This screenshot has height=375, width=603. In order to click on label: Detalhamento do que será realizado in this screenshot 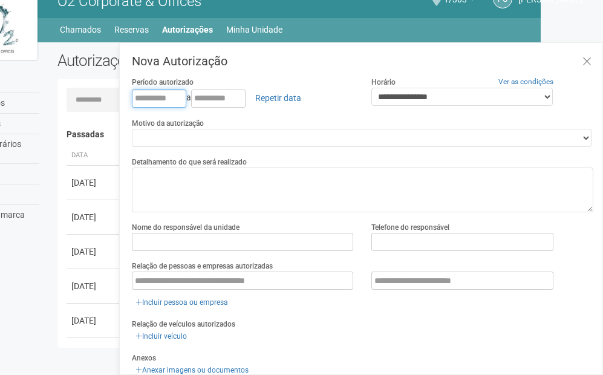, I will do `click(189, 162)`.